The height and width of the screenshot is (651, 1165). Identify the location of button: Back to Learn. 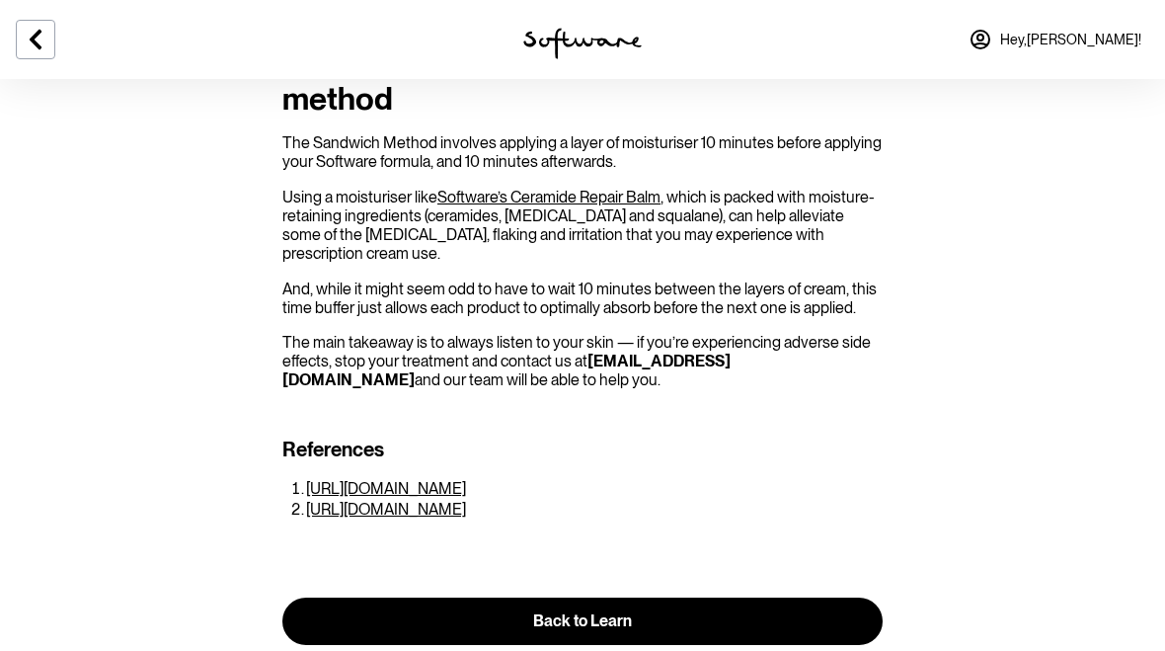
(583, 621).